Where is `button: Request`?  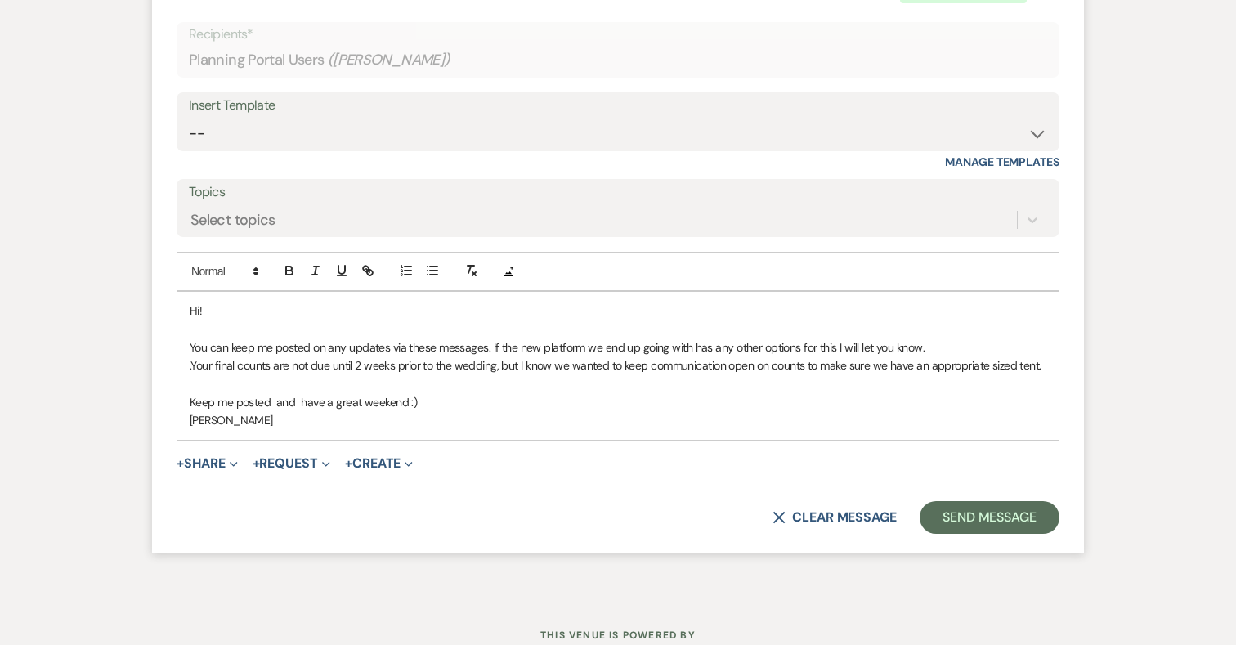
button: Request is located at coordinates (291, 464).